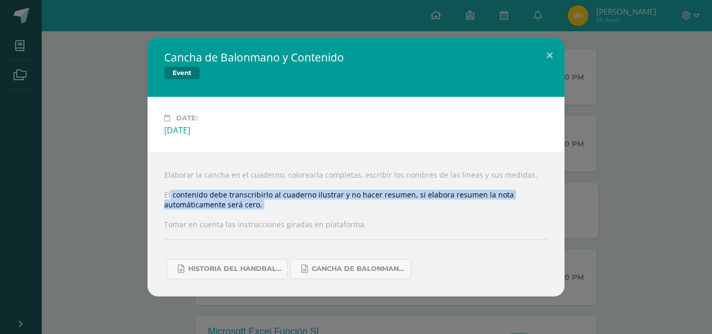 The width and height of the screenshot is (712, 334). Describe the element at coordinates (182, 73) in the screenshot. I see `span: Event` at that location.